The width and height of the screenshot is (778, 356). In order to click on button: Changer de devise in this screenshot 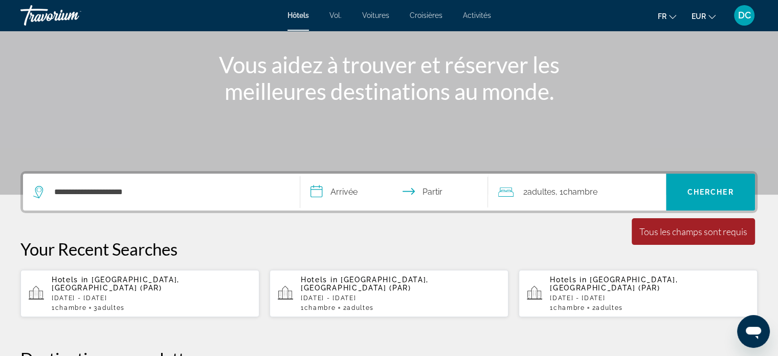, I will do `click(703, 16)`.